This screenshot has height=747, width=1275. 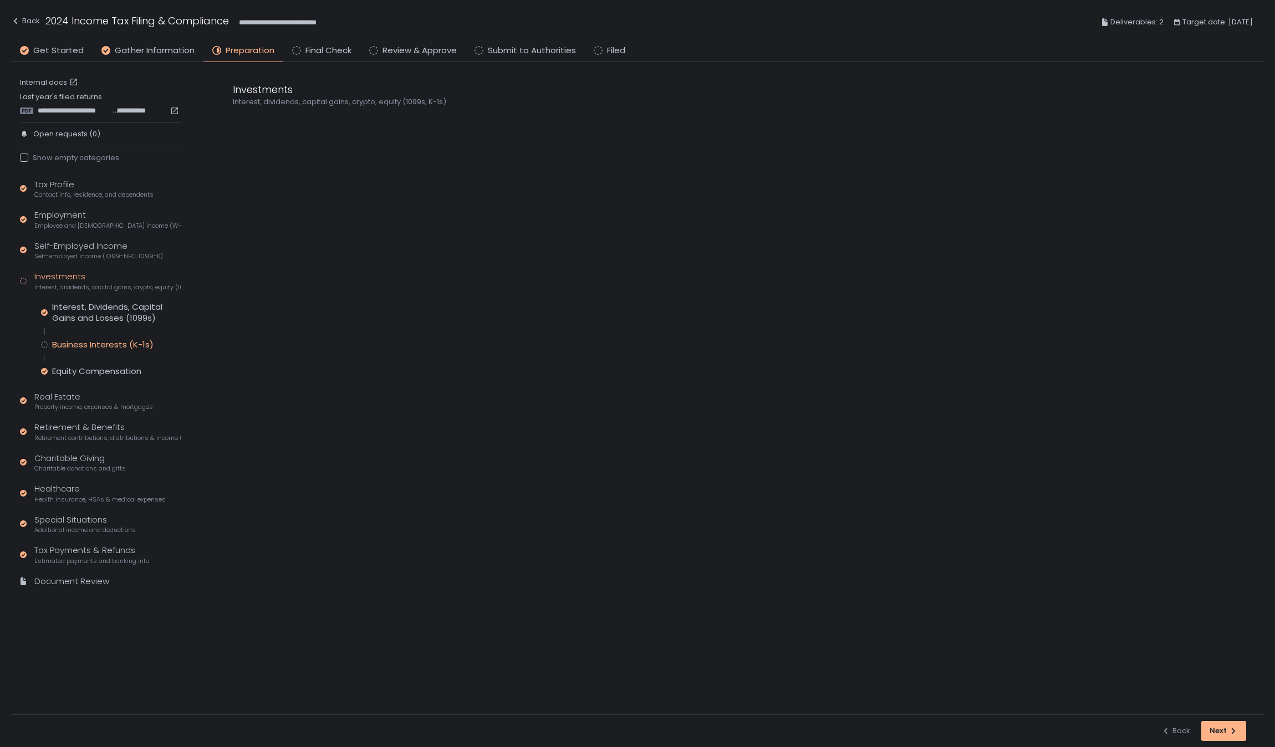 I want to click on span: Additional income and deductions, so click(x=85, y=530).